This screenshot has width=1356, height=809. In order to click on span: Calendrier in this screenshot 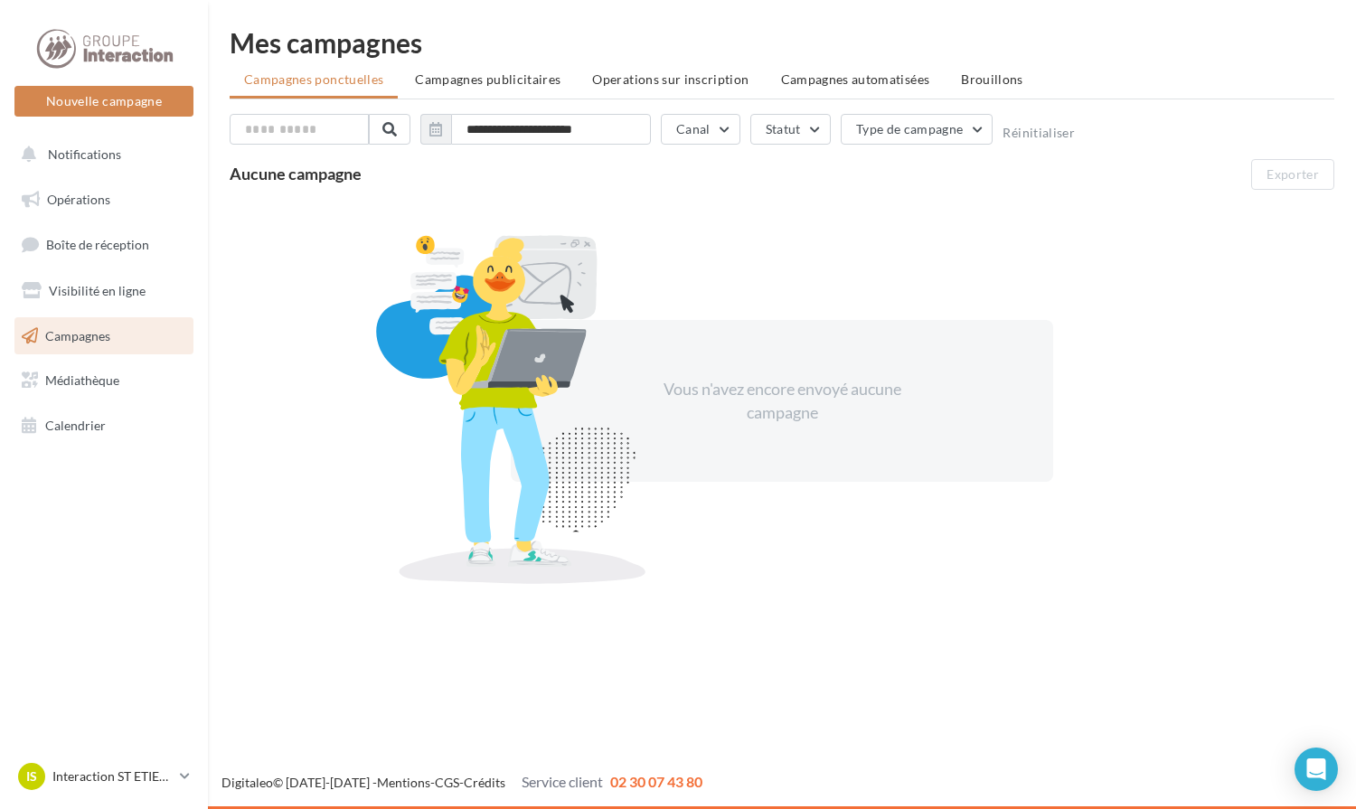, I will do `click(75, 425)`.